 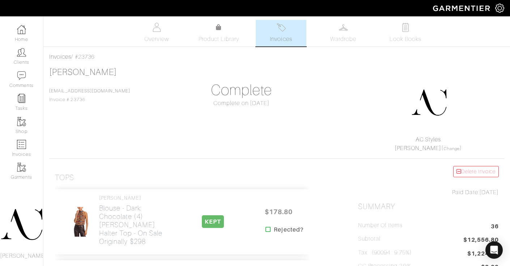 What do you see at coordinates (90, 95) in the screenshot?
I see `span: Invoice # 23736` at bounding box center [90, 95].